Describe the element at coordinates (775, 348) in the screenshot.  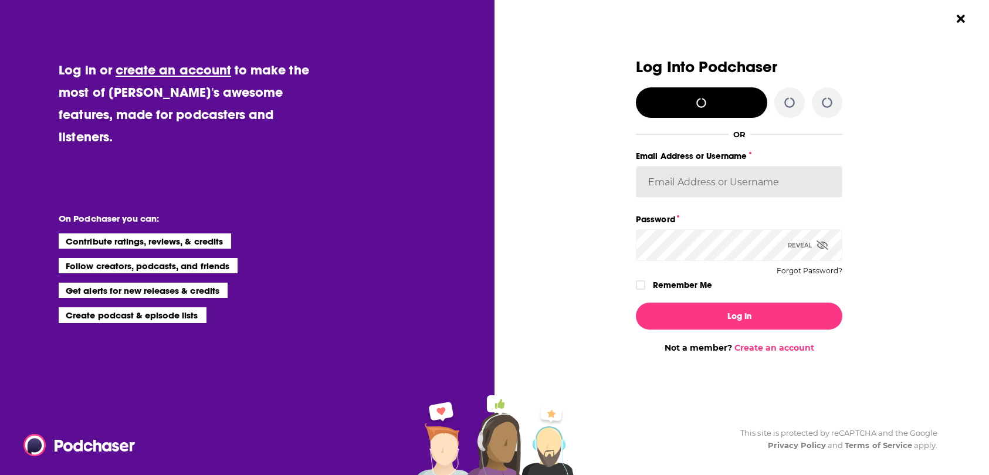
I see `a: Create an account` at that location.